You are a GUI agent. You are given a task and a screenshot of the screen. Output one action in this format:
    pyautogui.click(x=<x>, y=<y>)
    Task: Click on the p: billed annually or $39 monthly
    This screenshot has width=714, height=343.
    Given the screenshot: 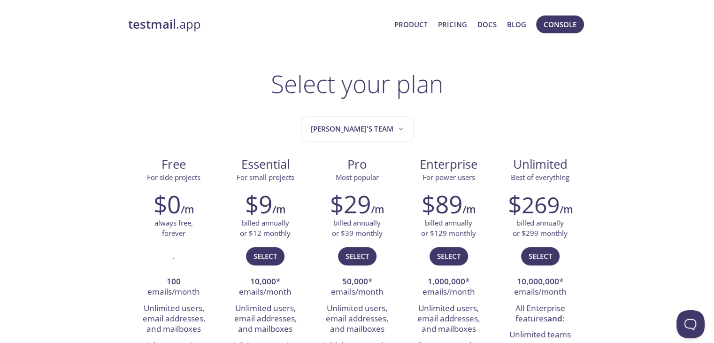 What is the action you would take?
    pyautogui.click(x=357, y=228)
    